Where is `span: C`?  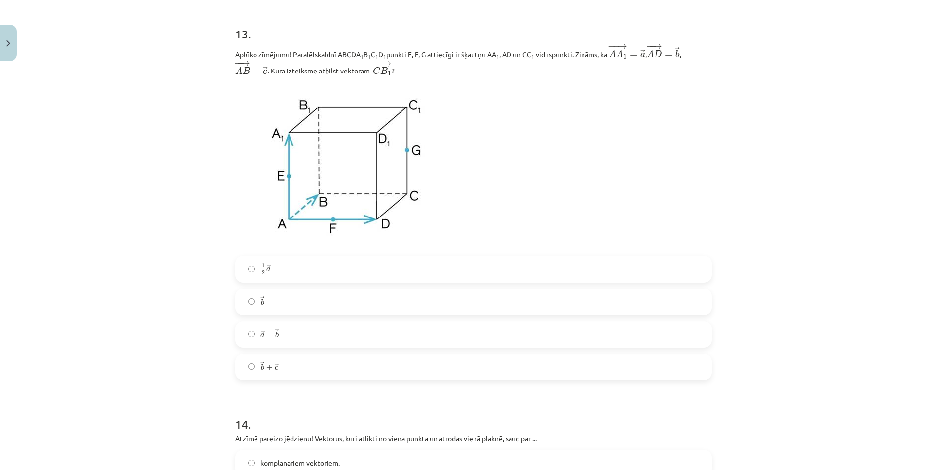
span: C is located at coordinates (376, 71).